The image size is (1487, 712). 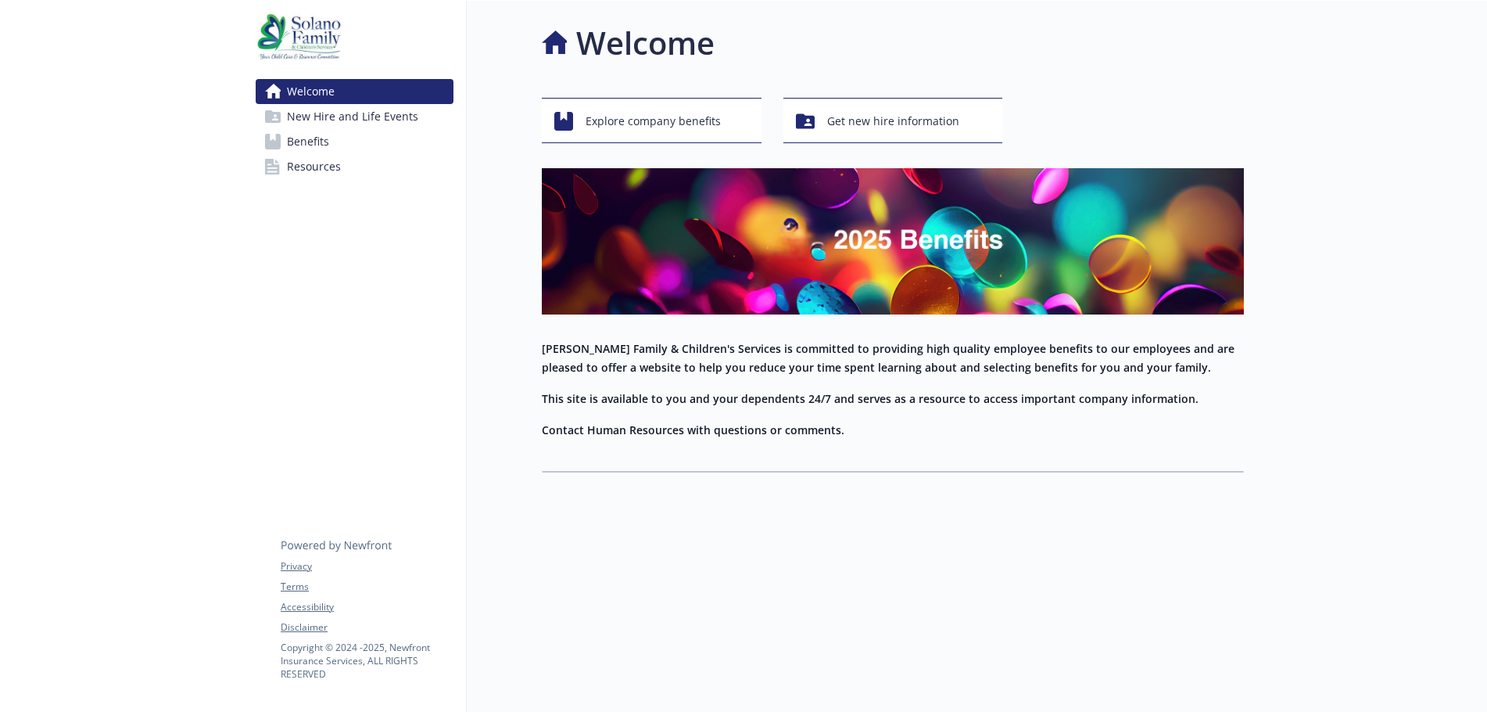 What do you see at coordinates (893, 120) in the screenshot?
I see `button: Get new hire information` at bounding box center [893, 120].